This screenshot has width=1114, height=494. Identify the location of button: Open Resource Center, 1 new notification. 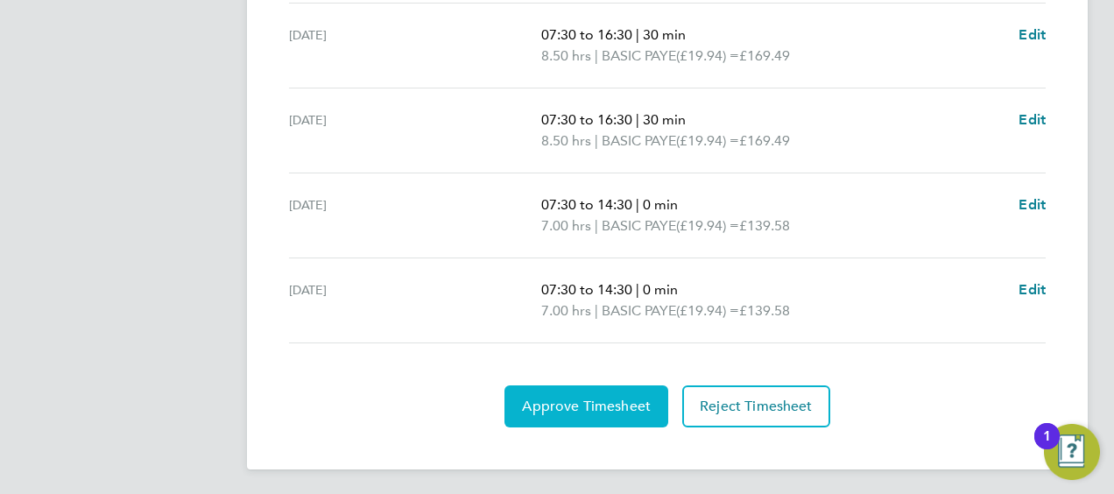
(1072, 452).